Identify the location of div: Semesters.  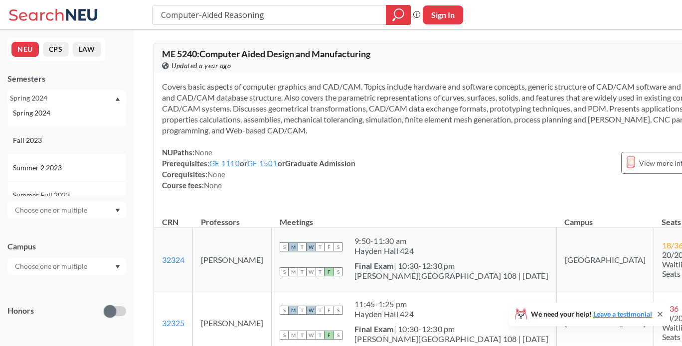
(67, 79).